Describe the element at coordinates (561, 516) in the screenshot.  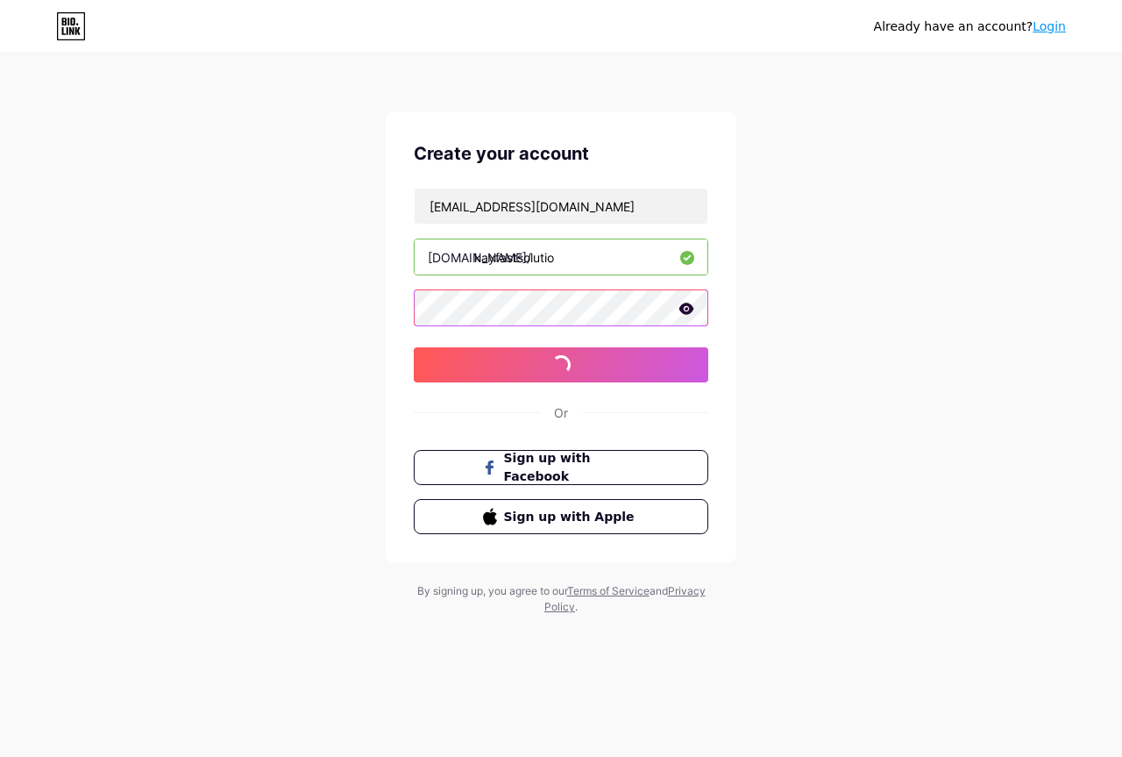
I see `button: Sign up with Apple` at that location.